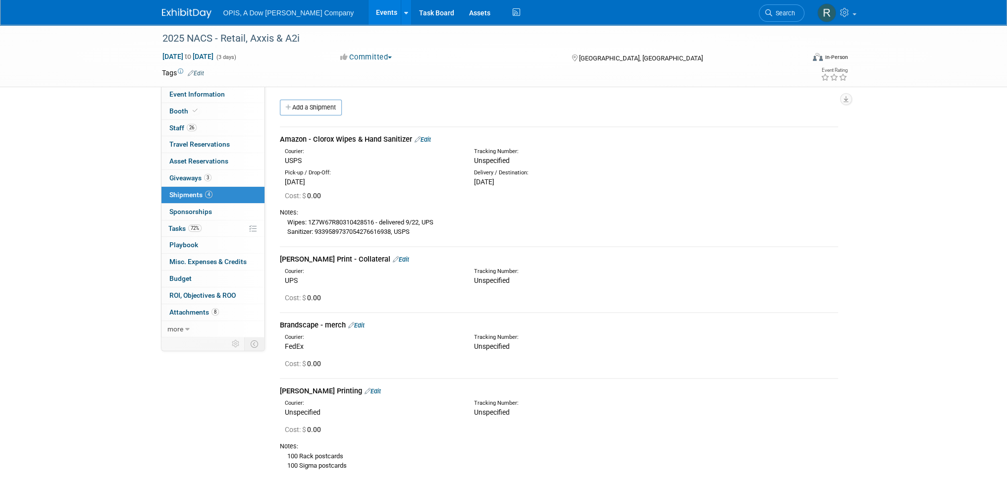 Image resolution: width=1007 pixels, height=487 pixels. What do you see at coordinates (372, 346) in the screenshot?
I see `div: FedEx` at bounding box center [372, 346].